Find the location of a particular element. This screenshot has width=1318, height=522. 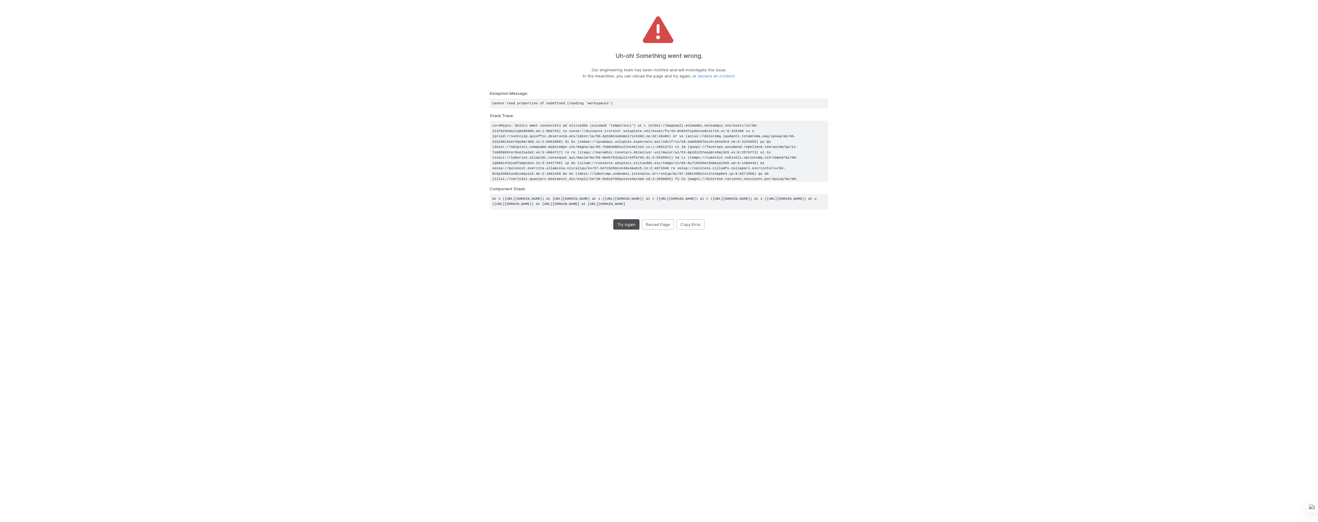

h6: Stack Trace: is located at coordinates (659, 116).